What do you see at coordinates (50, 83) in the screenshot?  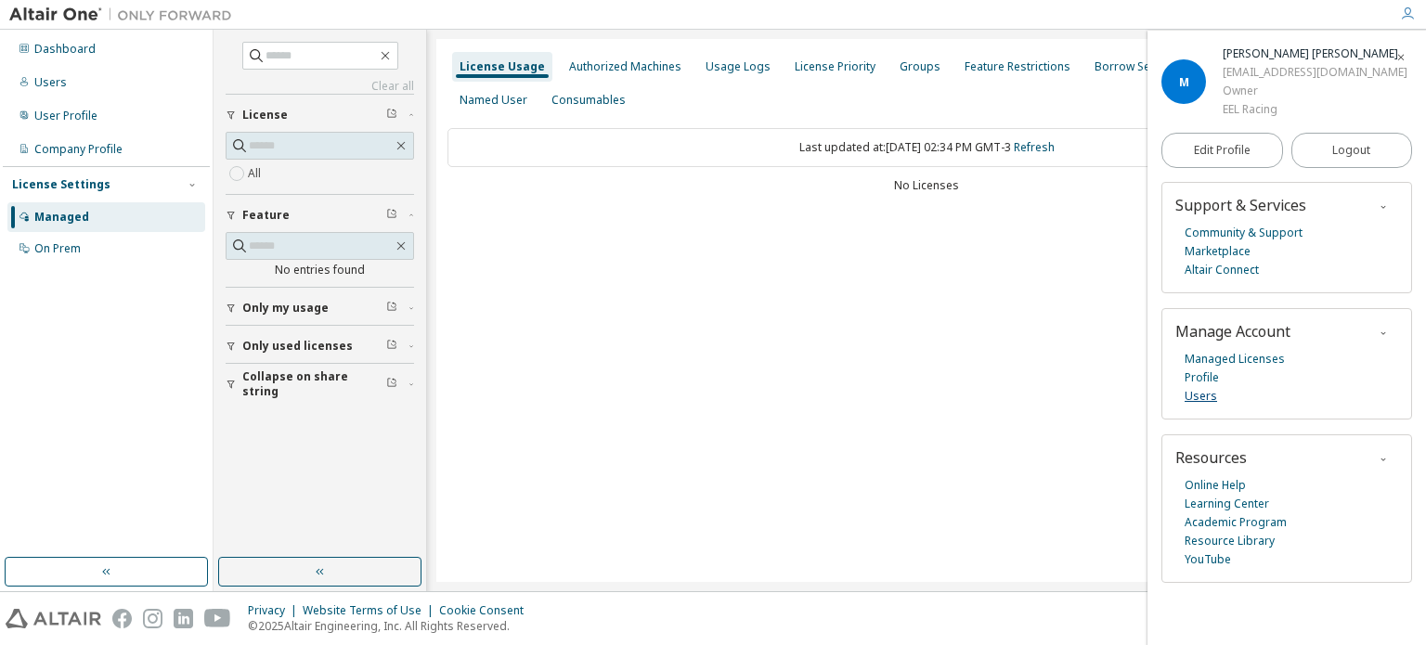 I see `div: Users` at bounding box center [50, 83].